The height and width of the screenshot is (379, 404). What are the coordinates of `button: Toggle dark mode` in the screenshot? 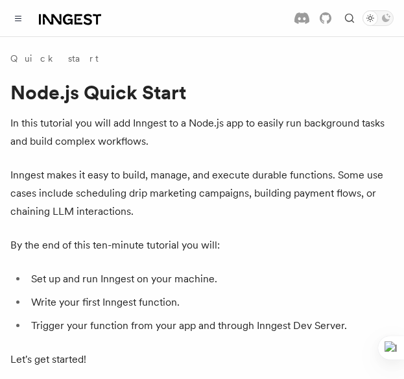 It's located at (378, 18).